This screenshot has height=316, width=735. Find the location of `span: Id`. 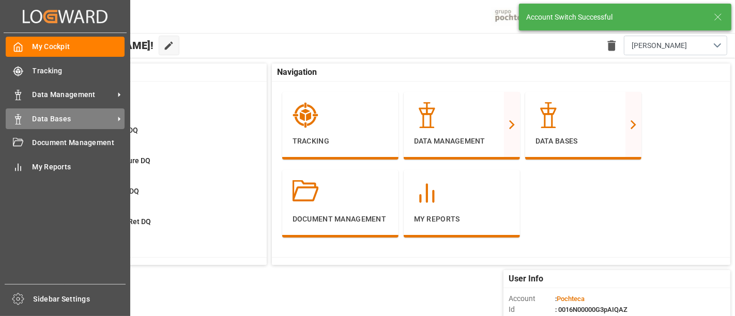

span: Id is located at coordinates (532, 310).